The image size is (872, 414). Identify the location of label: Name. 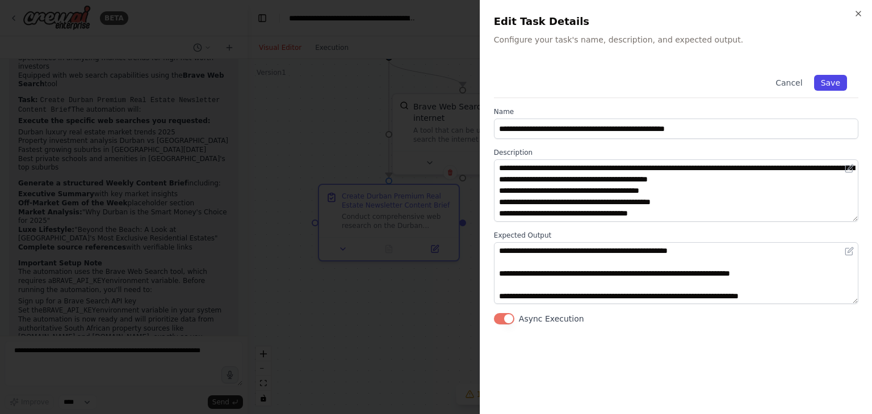
(676, 112).